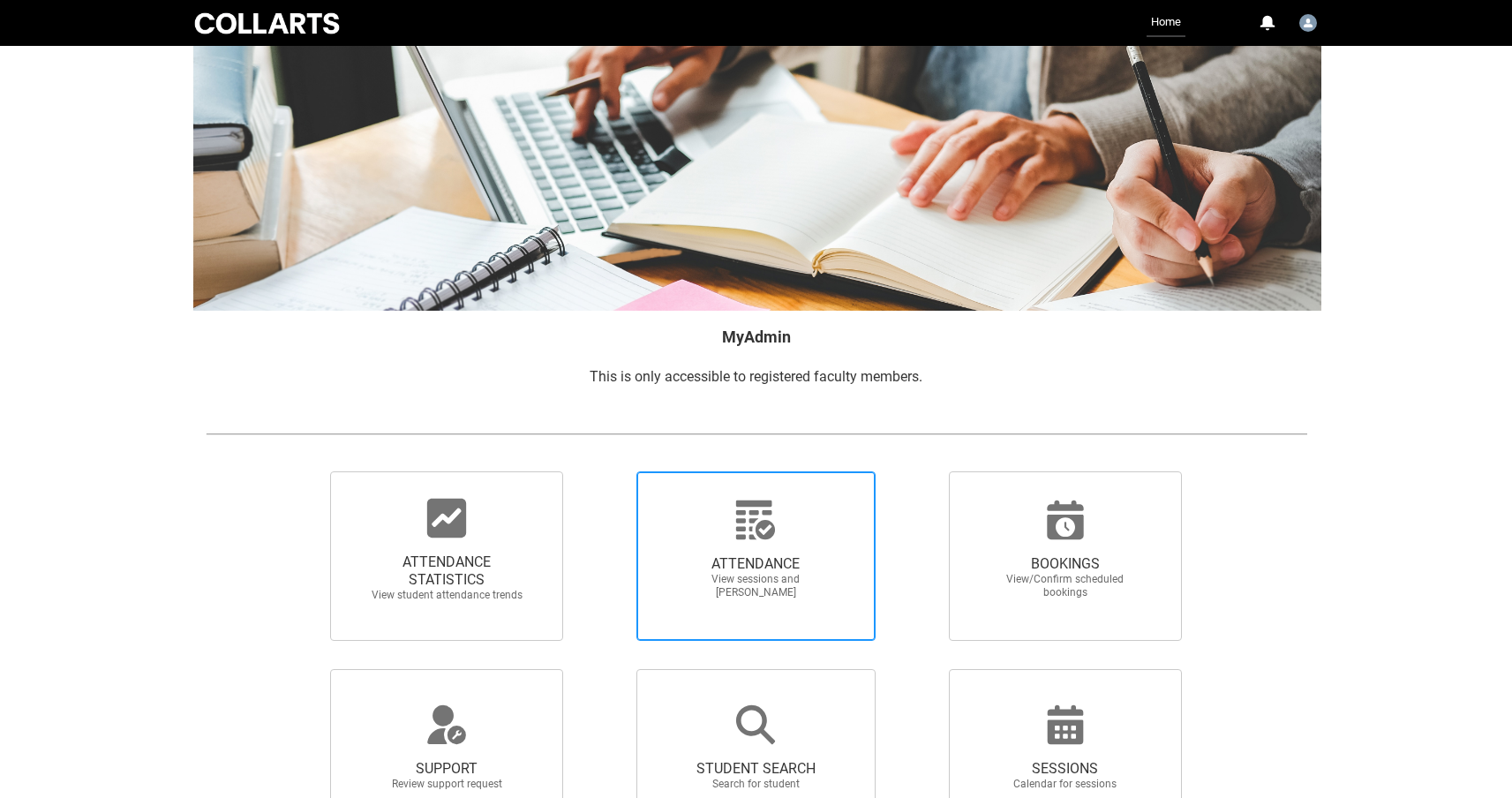  Describe the element at coordinates (447, 783) in the screenshot. I see `span: Review support request` at that location.